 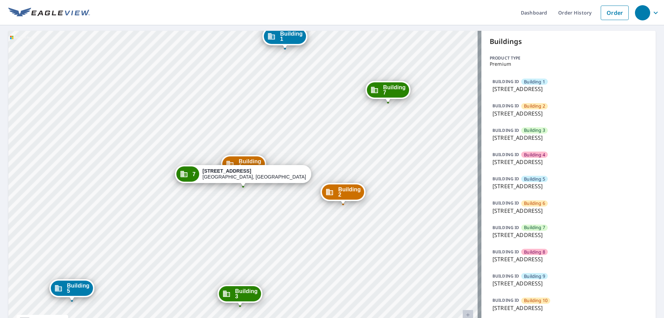 What do you see at coordinates (534, 155) in the screenshot?
I see `span: Building 4` at bounding box center [534, 155].